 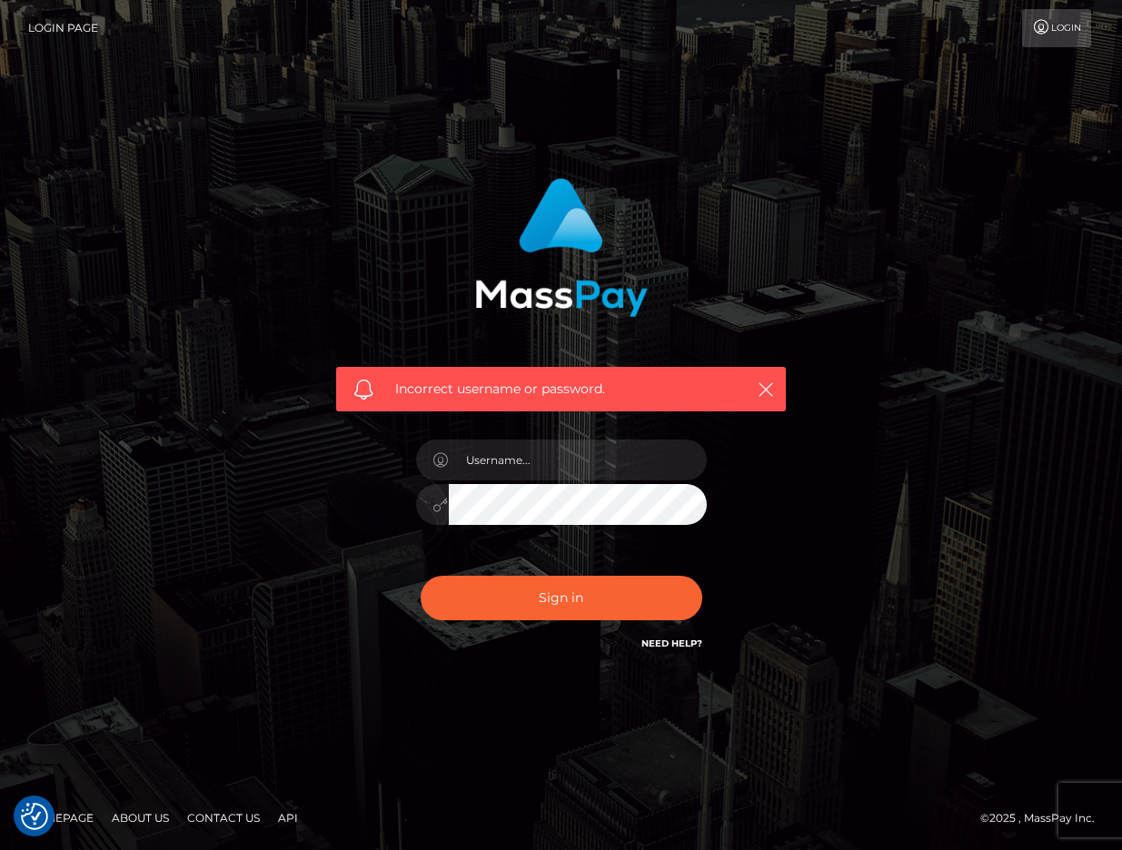 What do you see at coordinates (1044, 818) in the screenshot?
I see `div: © 2025 , MassPay Inc.` at bounding box center [1044, 818].